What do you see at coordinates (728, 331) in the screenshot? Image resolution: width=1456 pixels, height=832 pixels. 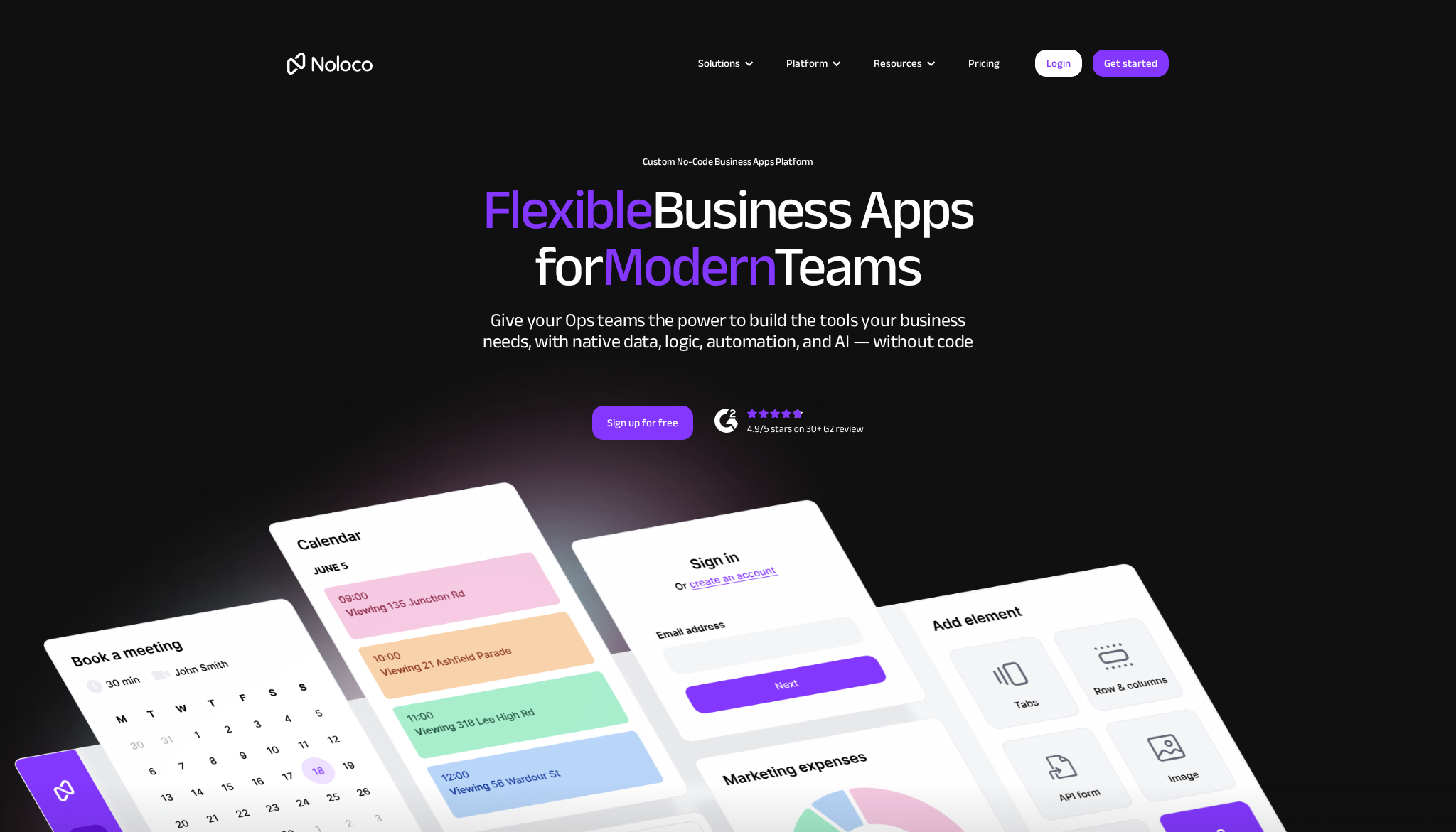 I see `div: Give your Ops teams the power to build the tools your business needs, with native data, logic, au...` at bounding box center [728, 331].